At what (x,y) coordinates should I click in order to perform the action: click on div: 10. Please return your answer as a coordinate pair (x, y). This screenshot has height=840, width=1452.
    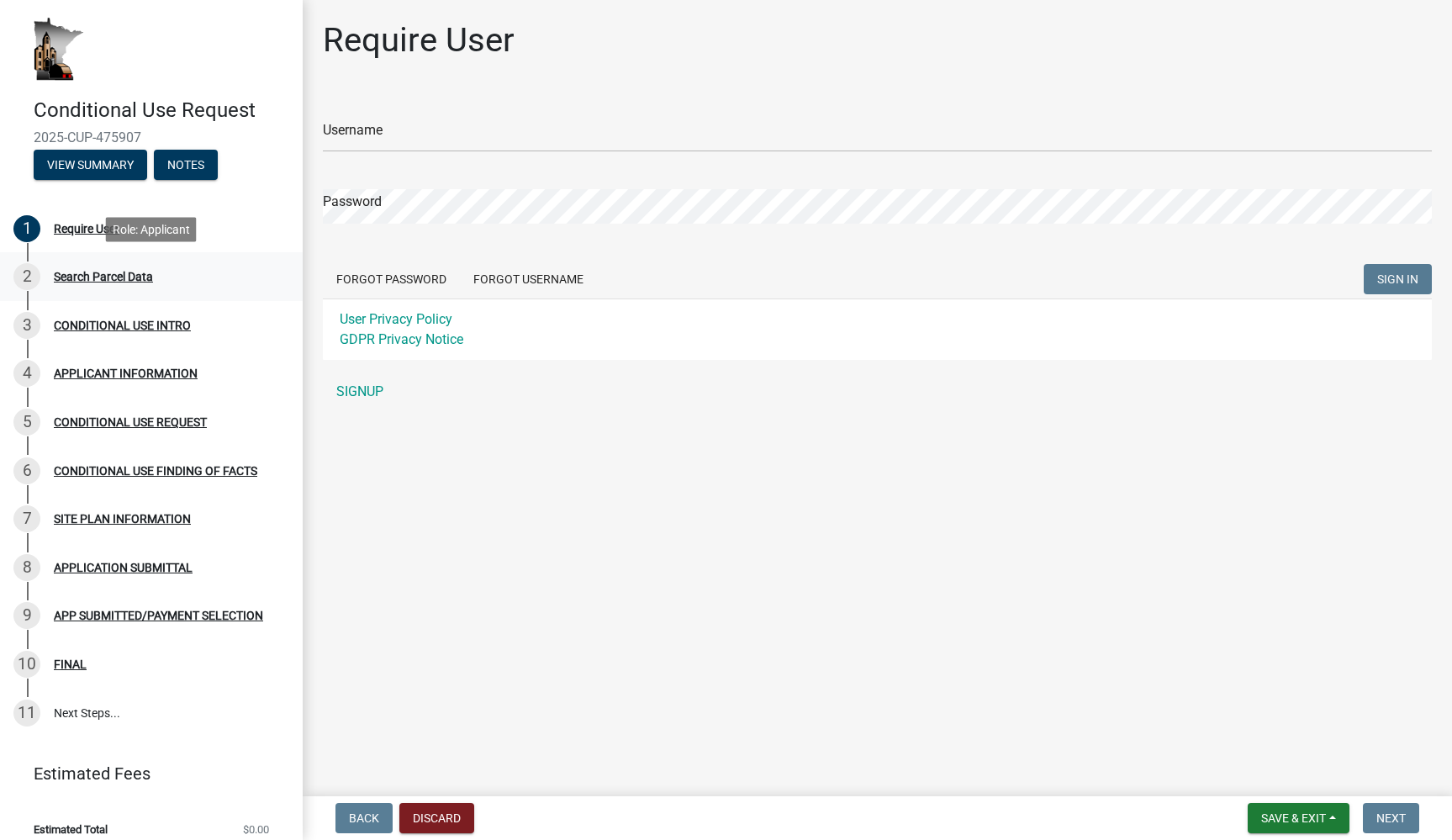
    Looking at the image, I should click on (27, 664).